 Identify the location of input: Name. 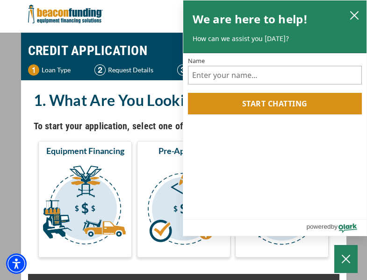
(275, 75).